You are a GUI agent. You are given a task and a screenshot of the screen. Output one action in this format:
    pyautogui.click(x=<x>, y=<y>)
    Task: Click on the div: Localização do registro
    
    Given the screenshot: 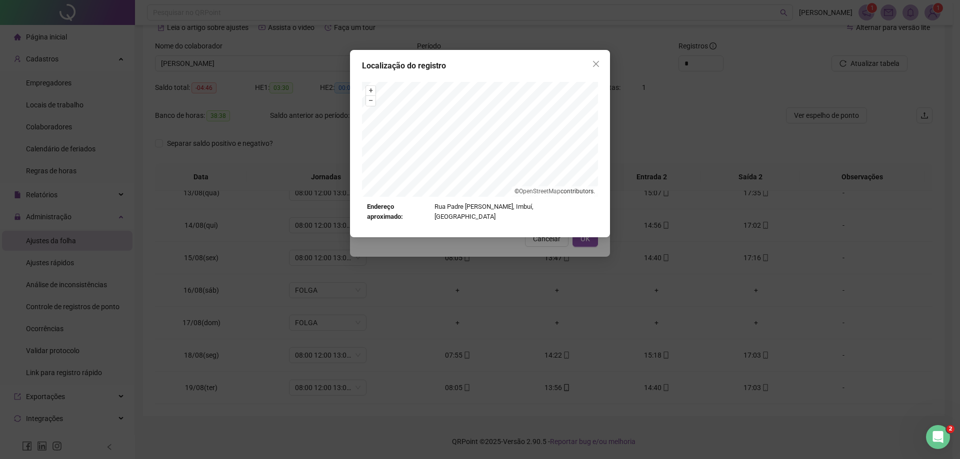 What is the action you would take?
    pyautogui.click(x=480, y=66)
    